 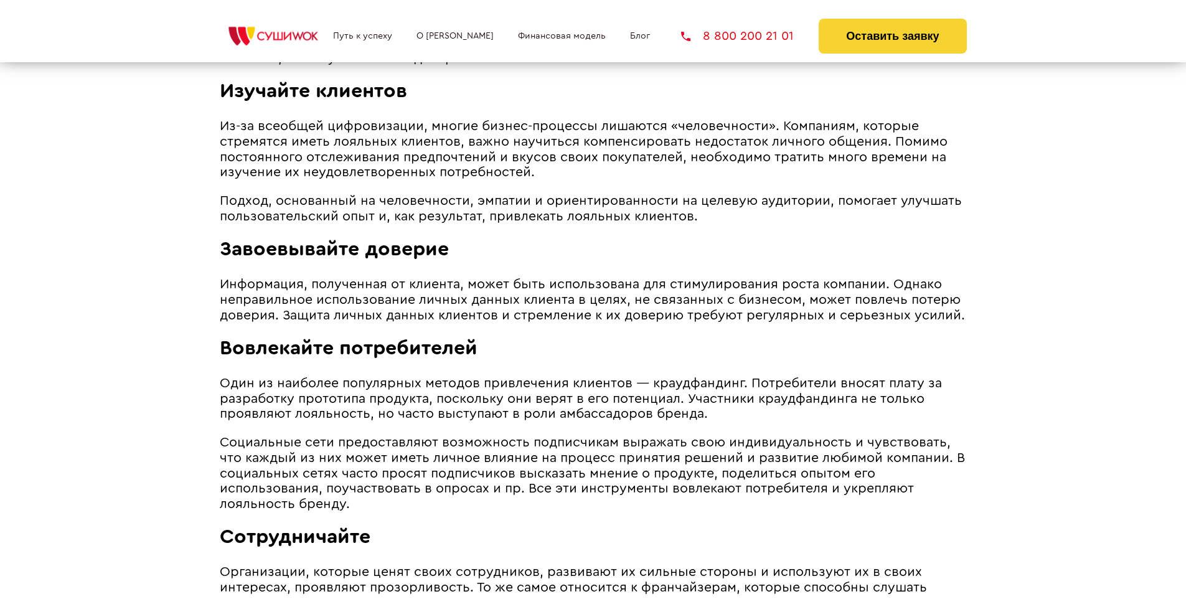 What do you see at coordinates (562, 36) in the screenshot?
I see `a: Финансовая модель` at bounding box center [562, 36].